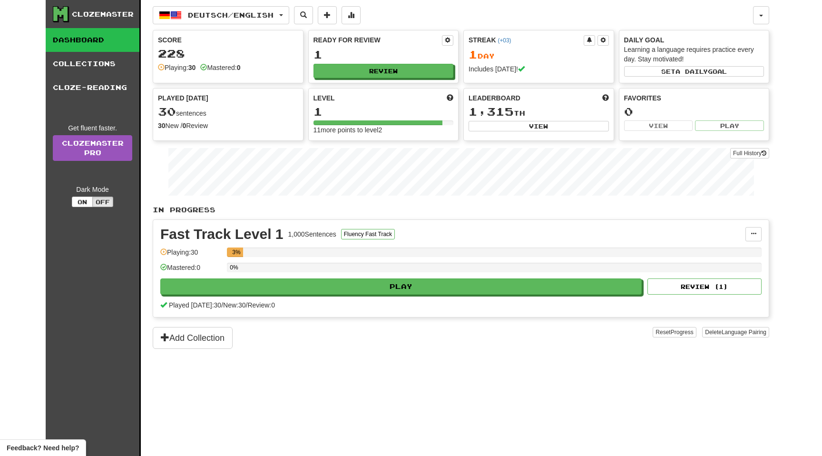 The height and width of the screenshot is (456, 822). What do you see at coordinates (324, 98) in the screenshot?
I see `span: Level` at bounding box center [324, 98].